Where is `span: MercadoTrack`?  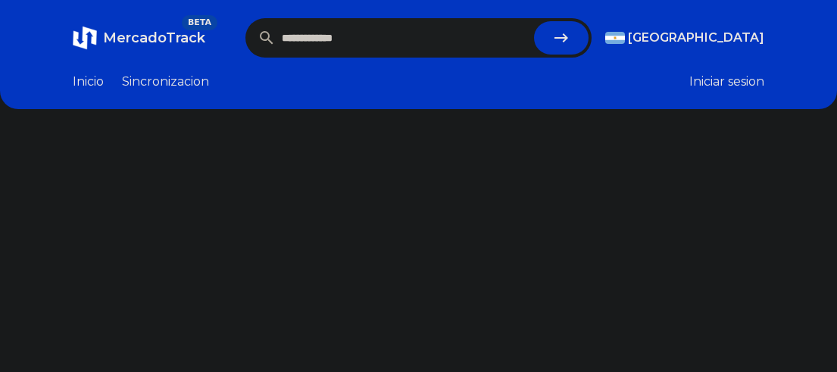
span: MercadoTrack is located at coordinates (154, 38).